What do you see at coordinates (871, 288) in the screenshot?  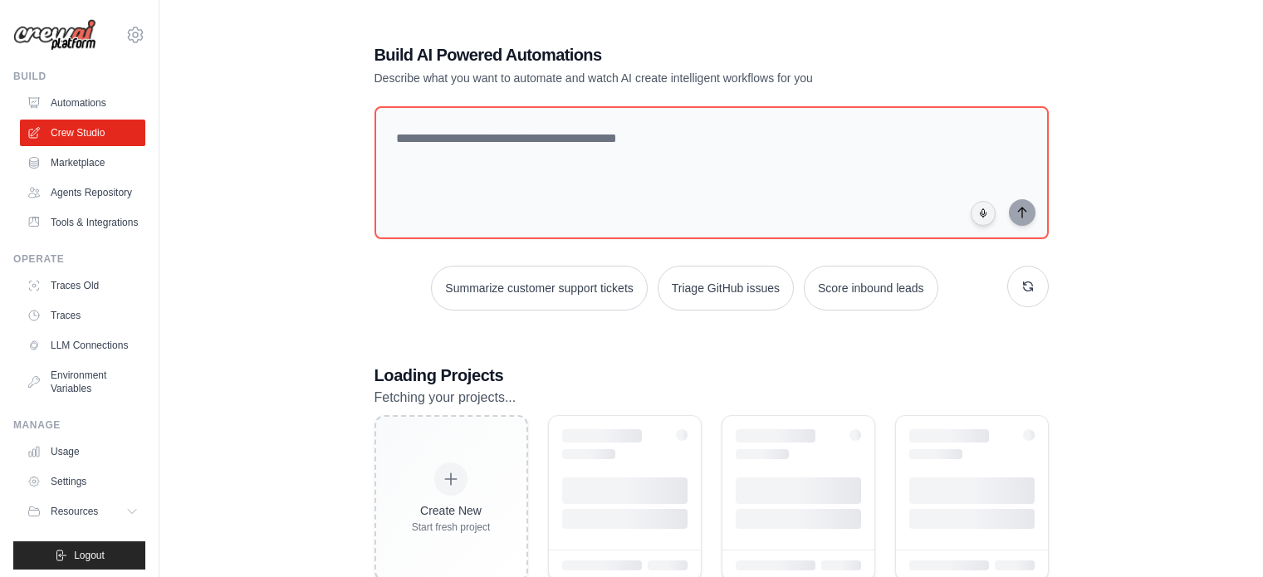 I see `button: Score inbound leads` at bounding box center [871, 288].